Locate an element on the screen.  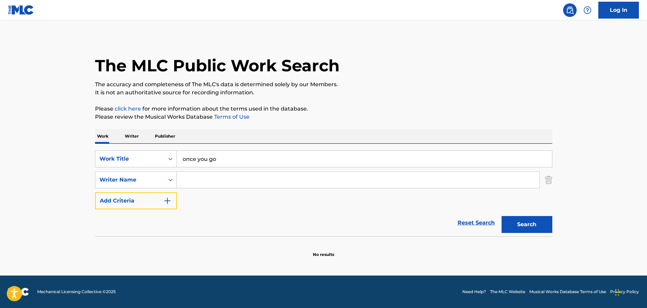
a: The MLC Website is located at coordinates (508, 292).